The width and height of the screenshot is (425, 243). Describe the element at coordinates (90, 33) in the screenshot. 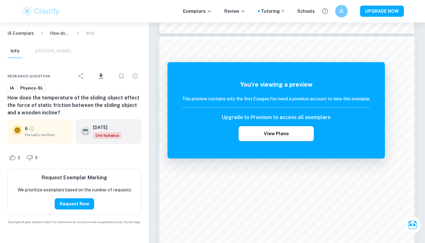

I see `p: Info` at that location.